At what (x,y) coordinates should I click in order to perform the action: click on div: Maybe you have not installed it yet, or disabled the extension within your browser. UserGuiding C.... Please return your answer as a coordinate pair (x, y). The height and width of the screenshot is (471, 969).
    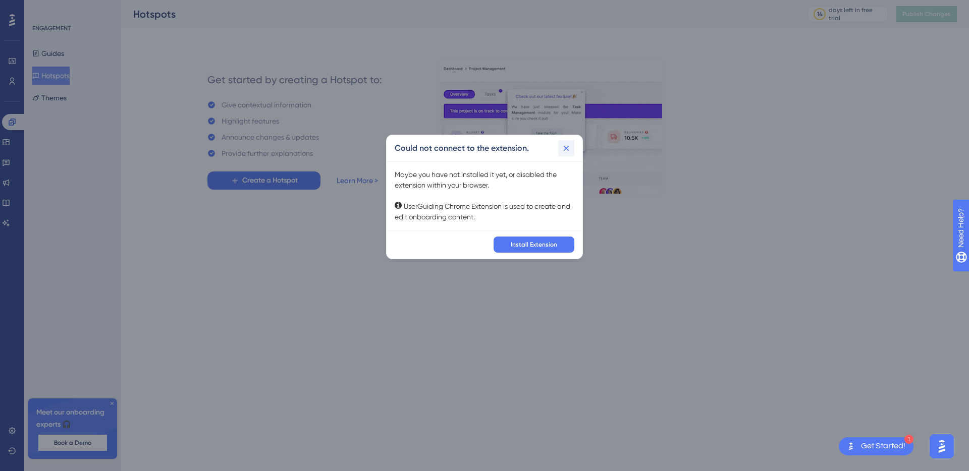
    Looking at the image, I should click on (484, 196).